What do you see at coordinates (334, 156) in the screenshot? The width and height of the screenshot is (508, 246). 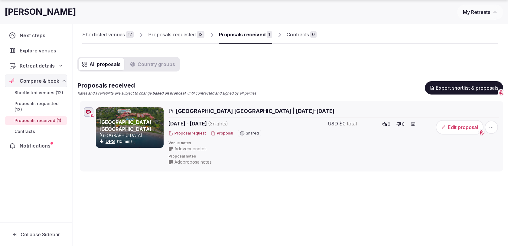 I see `span: Proposal notes` at bounding box center [334, 156].